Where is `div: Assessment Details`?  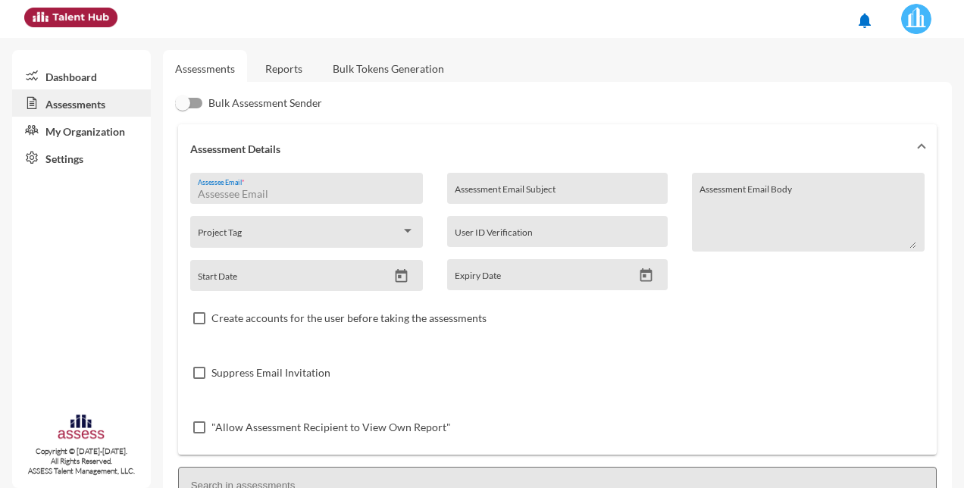
div: Assessment Details is located at coordinates (557, 314).